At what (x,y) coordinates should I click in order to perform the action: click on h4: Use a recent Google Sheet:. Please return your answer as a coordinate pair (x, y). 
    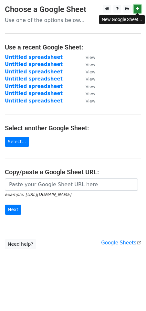
    Looking at the image, I should click on (73, 47).